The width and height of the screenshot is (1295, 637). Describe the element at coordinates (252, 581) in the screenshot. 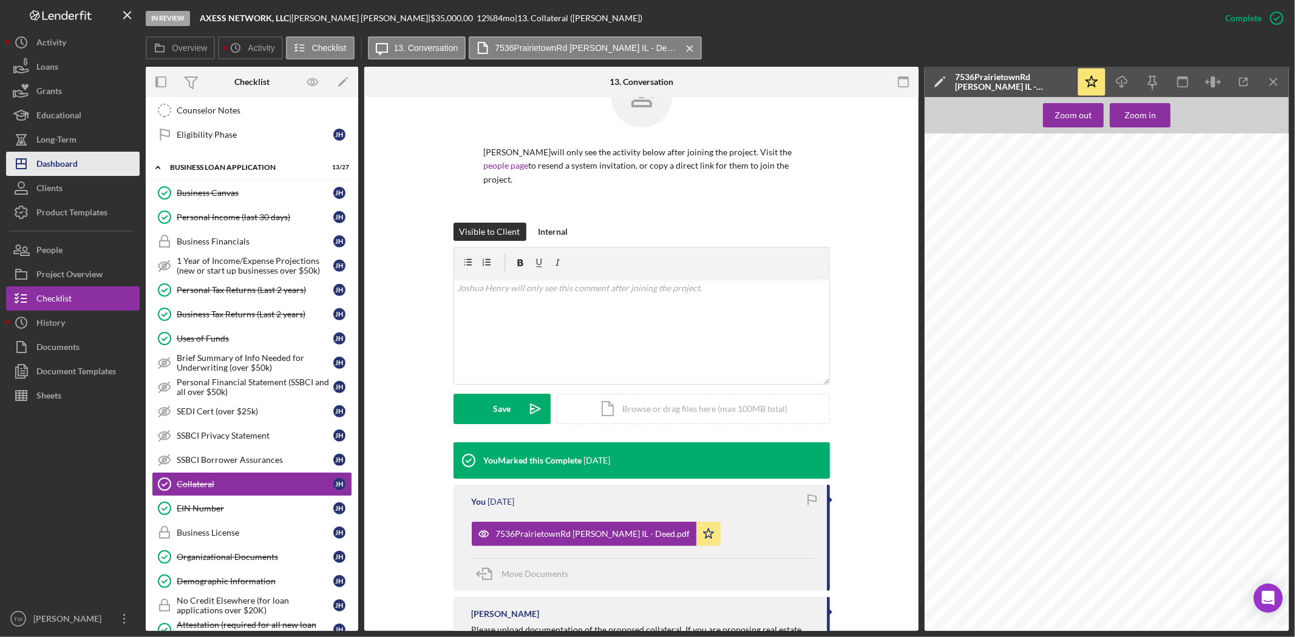

I see `a: Demographic InformationJH` at that location.